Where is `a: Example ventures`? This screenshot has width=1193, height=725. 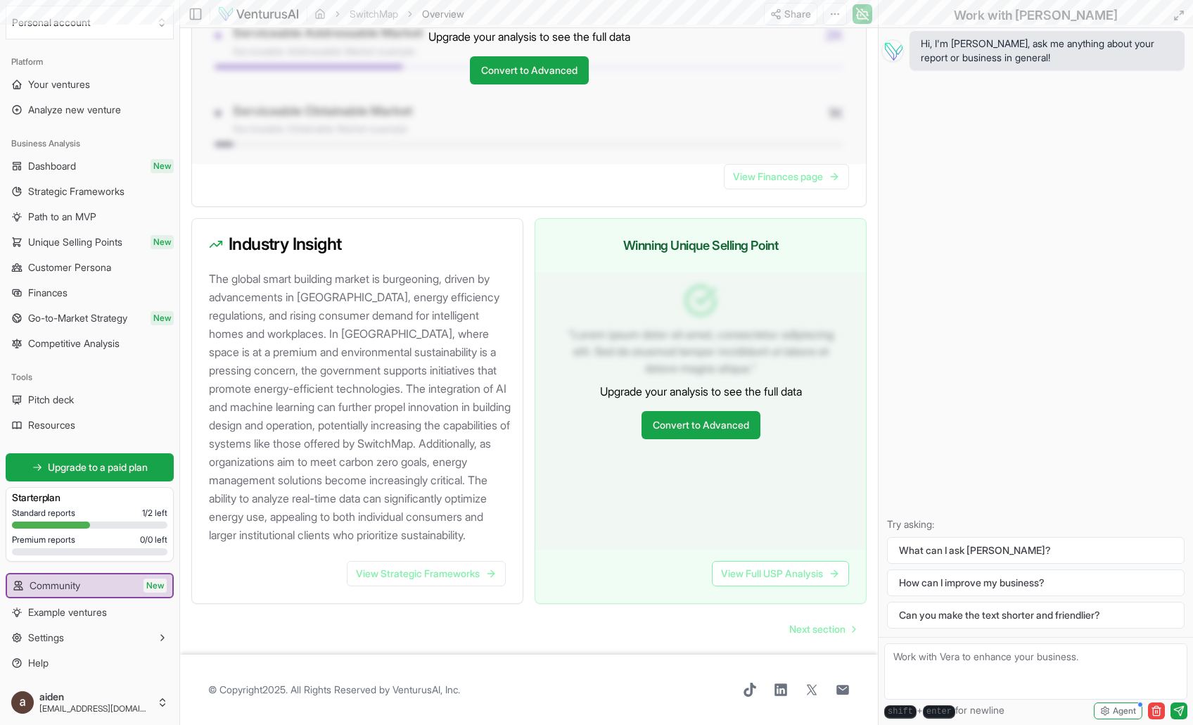 a: Example ventures is located at coordinates (89, 612).